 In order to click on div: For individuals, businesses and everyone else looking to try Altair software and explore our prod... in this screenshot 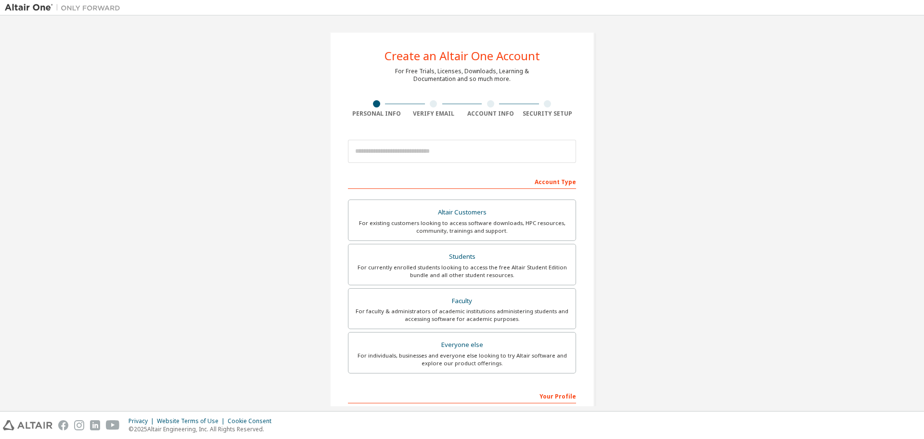, I will do `click(462, 359)`.